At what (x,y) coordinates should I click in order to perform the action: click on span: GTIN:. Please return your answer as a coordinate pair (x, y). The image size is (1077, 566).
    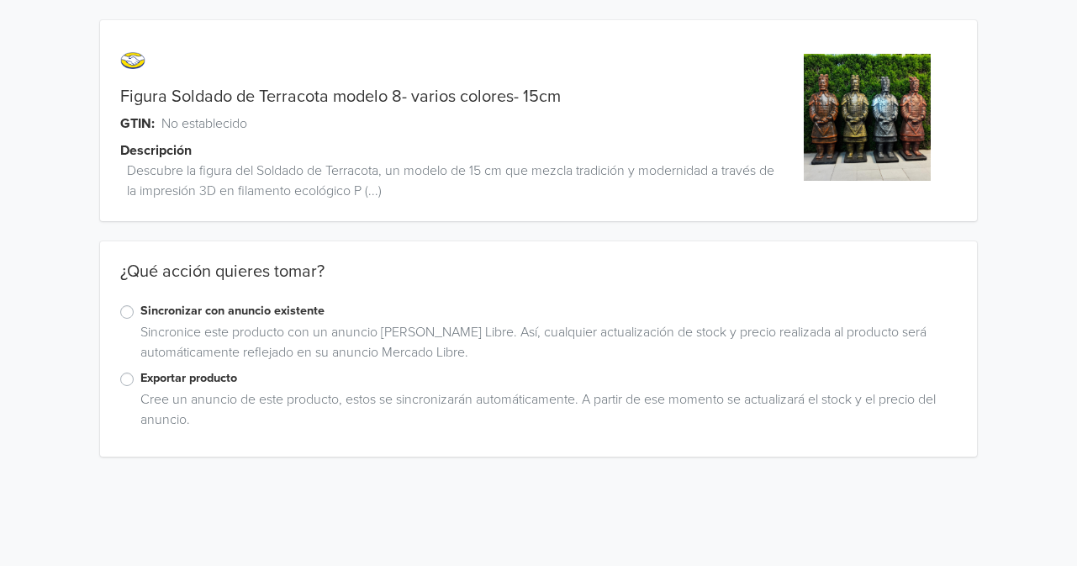
    Looking at the image, I should click on (137, 124).